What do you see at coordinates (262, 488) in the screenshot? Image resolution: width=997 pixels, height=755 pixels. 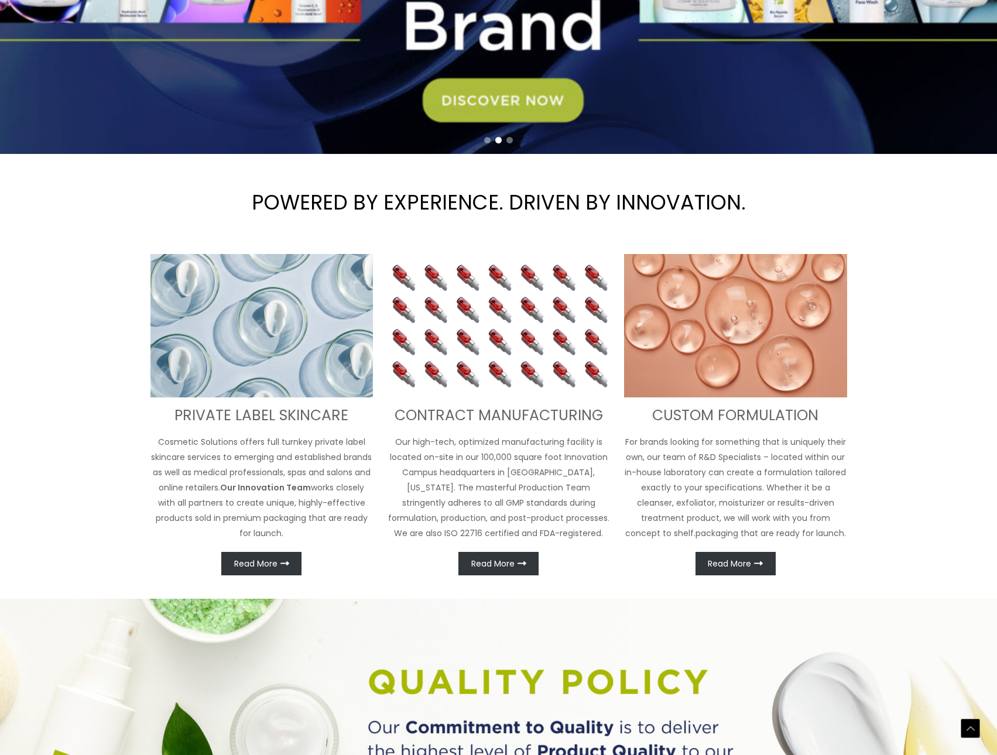 I see `p: Cosmetic Solutions offers full turnkey private label skincare services to emerging and establishe...` at bounding box center [262, 488].